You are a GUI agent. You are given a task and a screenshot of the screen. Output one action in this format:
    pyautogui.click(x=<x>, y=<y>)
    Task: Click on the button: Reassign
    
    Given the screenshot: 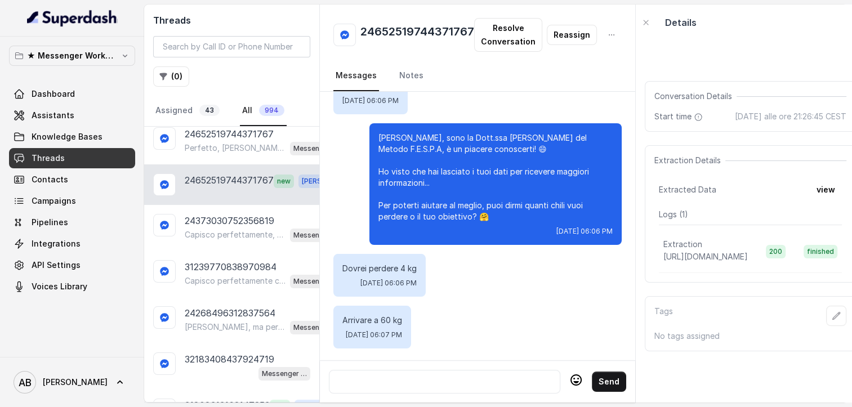 What is the action you would take?
    pyautogui.click(x=571, y=35)
    